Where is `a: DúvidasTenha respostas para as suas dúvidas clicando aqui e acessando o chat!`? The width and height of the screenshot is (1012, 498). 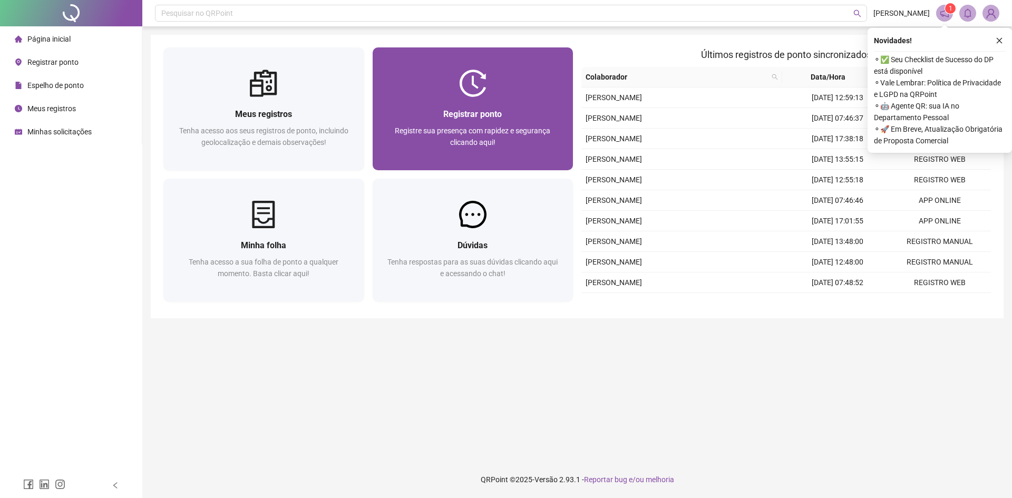 a: DúvidasTenha respostas para as suas dúvidas clicando aqui e acessando o chat! is located at coordinates (473, 240).